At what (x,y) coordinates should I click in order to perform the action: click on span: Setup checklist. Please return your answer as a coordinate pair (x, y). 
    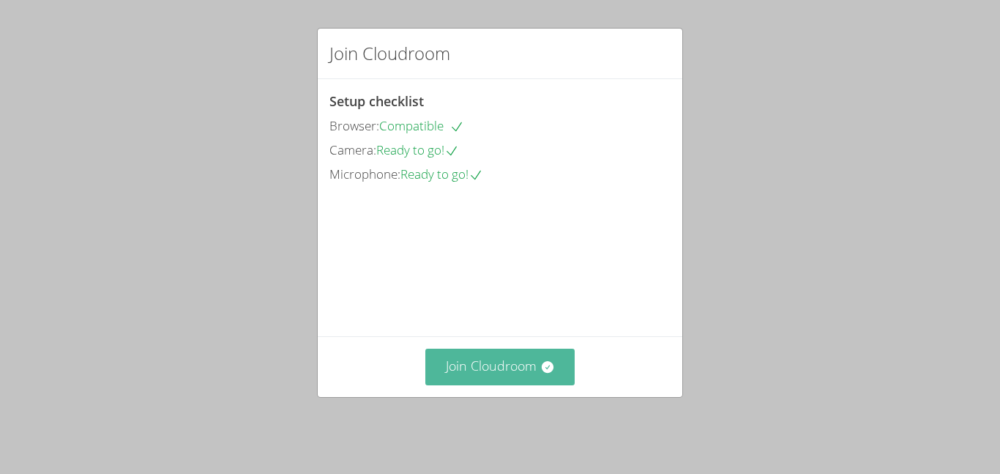
    Looking at the image, I should click on (376, 101).